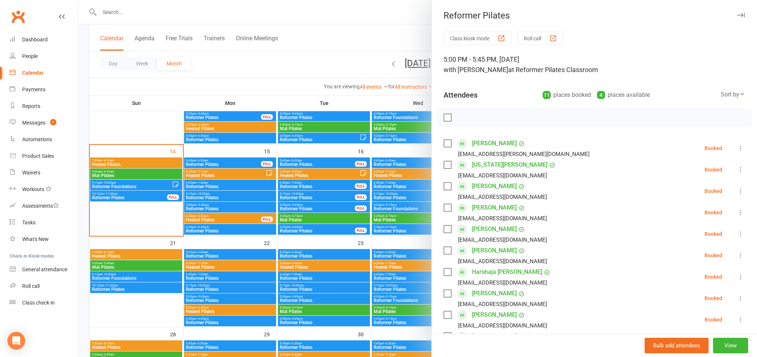  Describe the element at coordinates (44, 139) in the screenshot. I see `a: Automations` at that location.